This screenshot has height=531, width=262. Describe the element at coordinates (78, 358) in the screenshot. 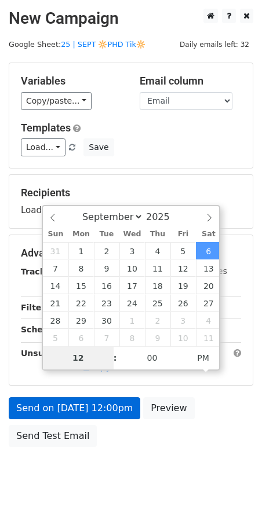

I see `input: Hour` at that location.